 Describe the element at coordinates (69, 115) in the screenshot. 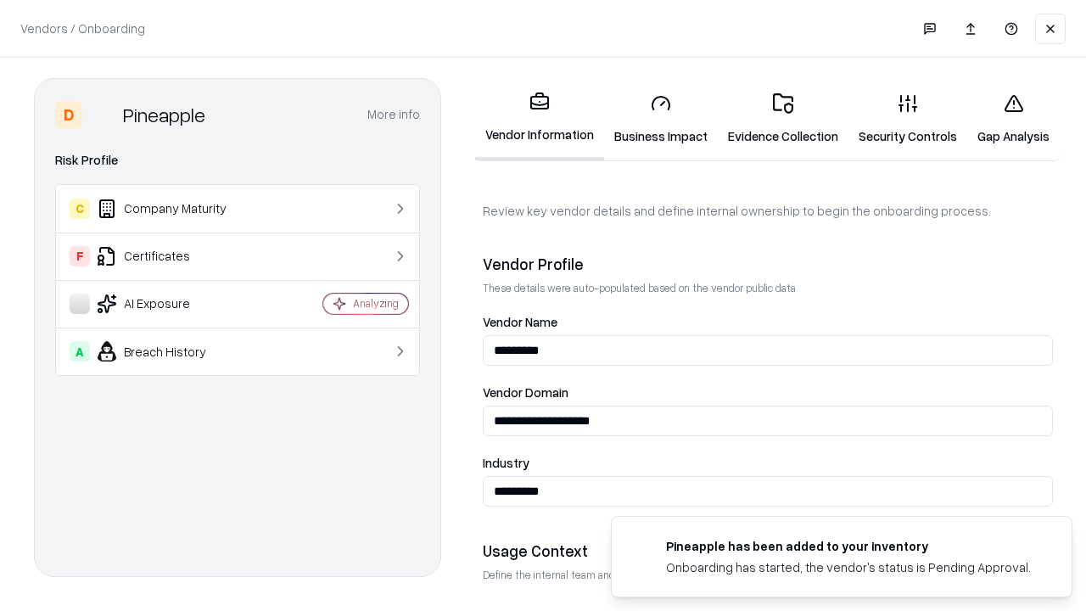

I see `div: D` at that location.